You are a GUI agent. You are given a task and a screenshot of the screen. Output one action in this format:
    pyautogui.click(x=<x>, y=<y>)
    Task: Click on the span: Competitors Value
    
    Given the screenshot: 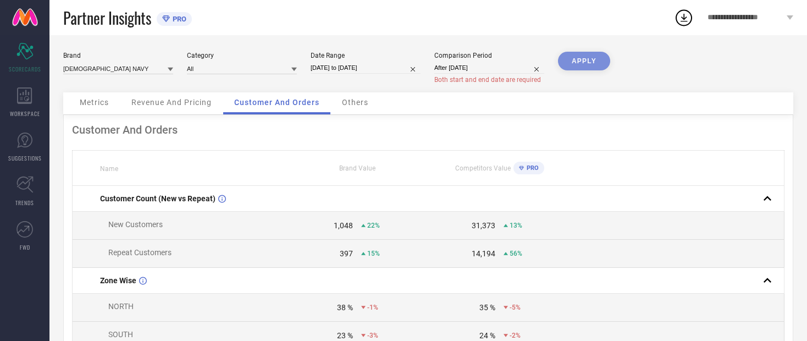 What is the action you would take?
    pyautogui.click(x=483, y=168)
    